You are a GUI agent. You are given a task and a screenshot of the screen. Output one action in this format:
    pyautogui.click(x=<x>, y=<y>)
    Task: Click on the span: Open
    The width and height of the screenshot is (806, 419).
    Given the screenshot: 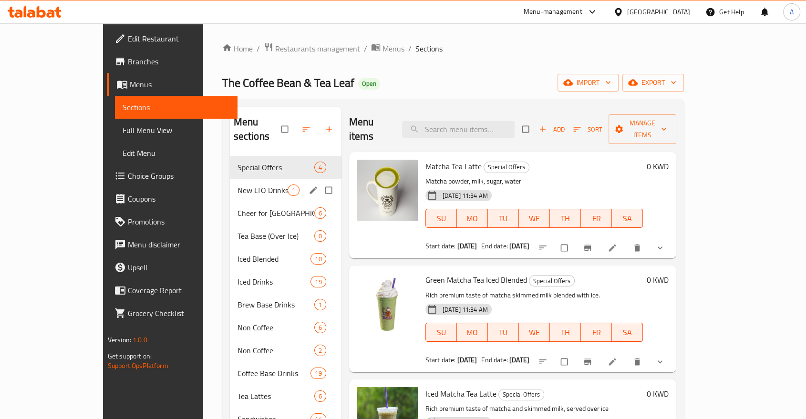 What is the action you would take?
    pyautogui.click(x=369, y=83)
    